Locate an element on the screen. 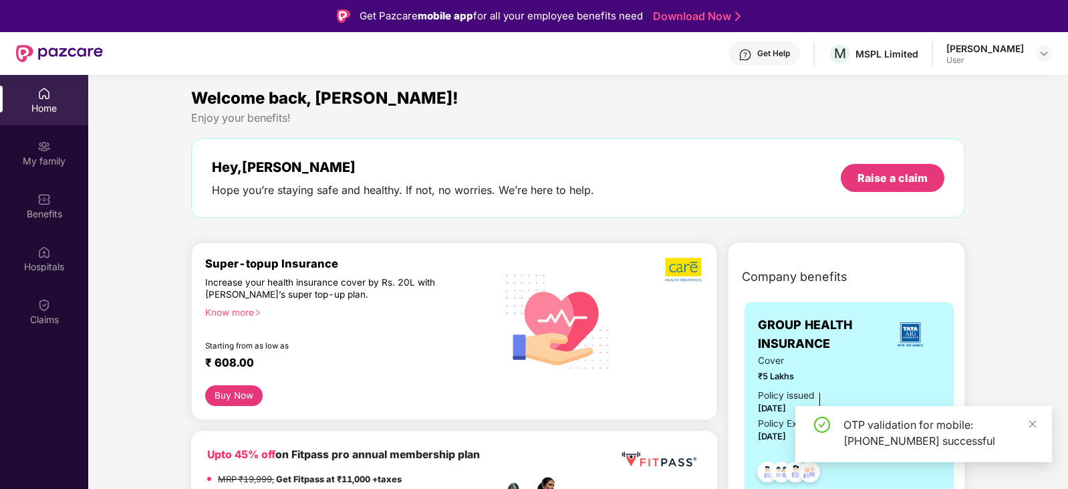 The image size is (1068, 489). div: Starting from as low as is located at coordinates (322, 346).